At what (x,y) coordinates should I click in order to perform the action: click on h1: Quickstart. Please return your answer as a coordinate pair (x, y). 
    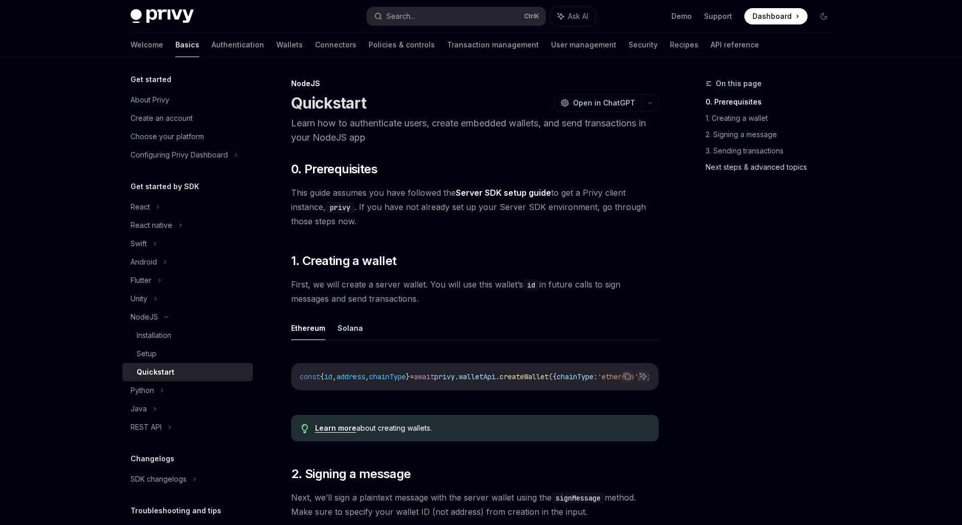
    Looking at the image, I should click on (329, 103).